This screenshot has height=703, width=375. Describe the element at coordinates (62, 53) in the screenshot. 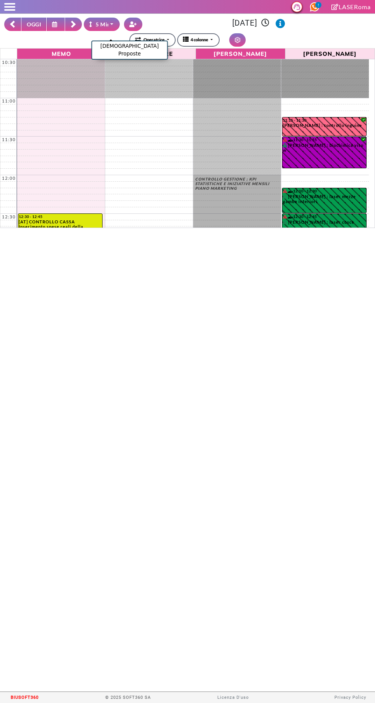

I see `span: Memo` at that location.